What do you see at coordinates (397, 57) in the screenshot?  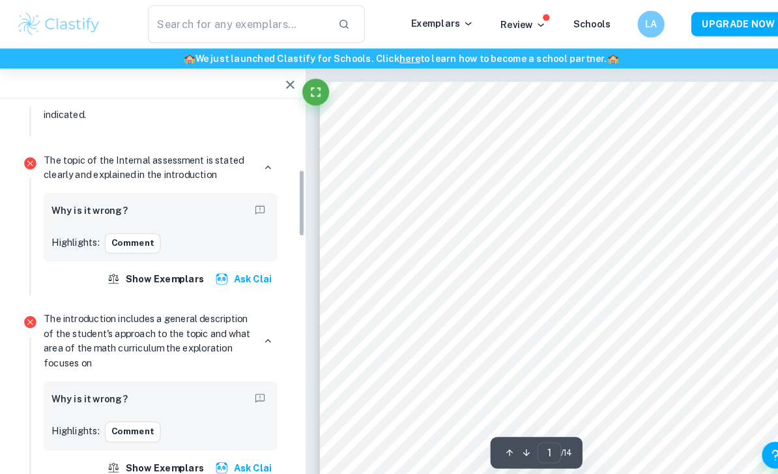 I see `a: here` at bounding box center [397, 57].